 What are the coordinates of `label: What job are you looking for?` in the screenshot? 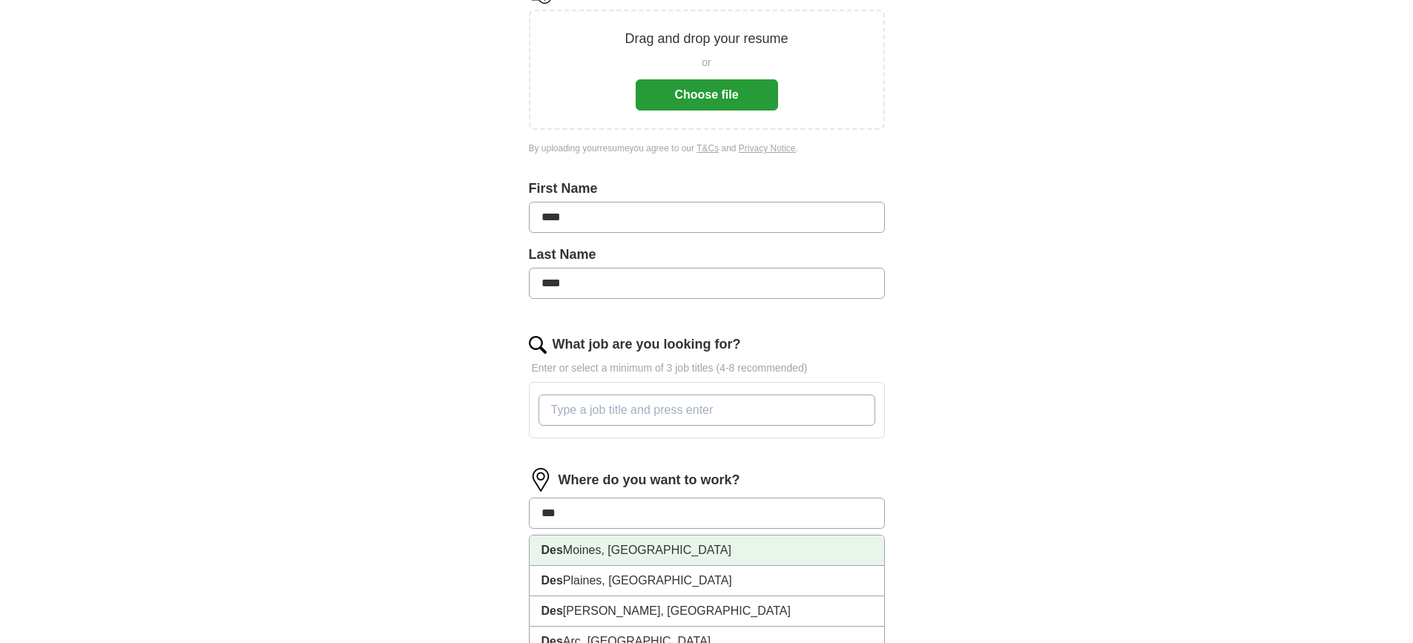 It's located at (647, 344).